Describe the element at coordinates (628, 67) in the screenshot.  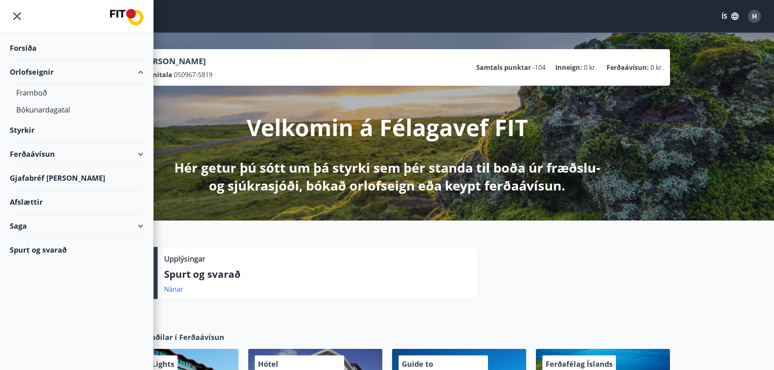
I see `p: Ferðaávísun :` at that location.